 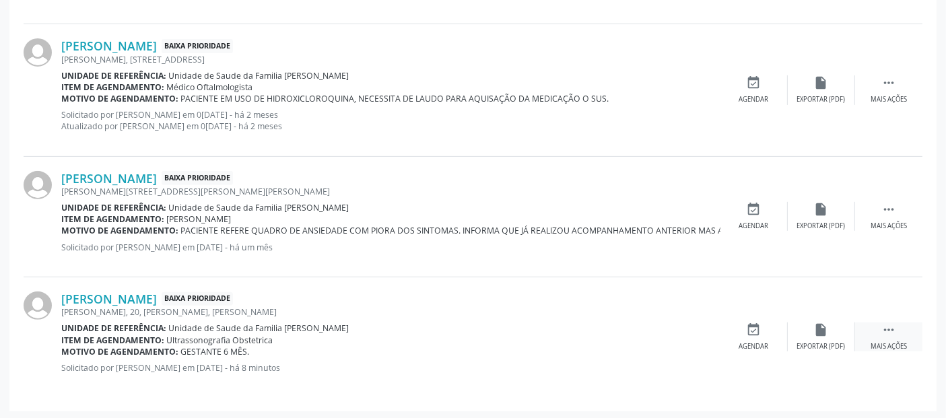 What do you see at coordinates (395, 98) in the screenshot?
I see `span: PACIENTE EM USO DE HIDROXICLOROQUINA, NECESSITA DE LAUDO PARA AQUISAÇÃO DA MEDICAÇÃO O SUS.` at bounding box center [395, 98].